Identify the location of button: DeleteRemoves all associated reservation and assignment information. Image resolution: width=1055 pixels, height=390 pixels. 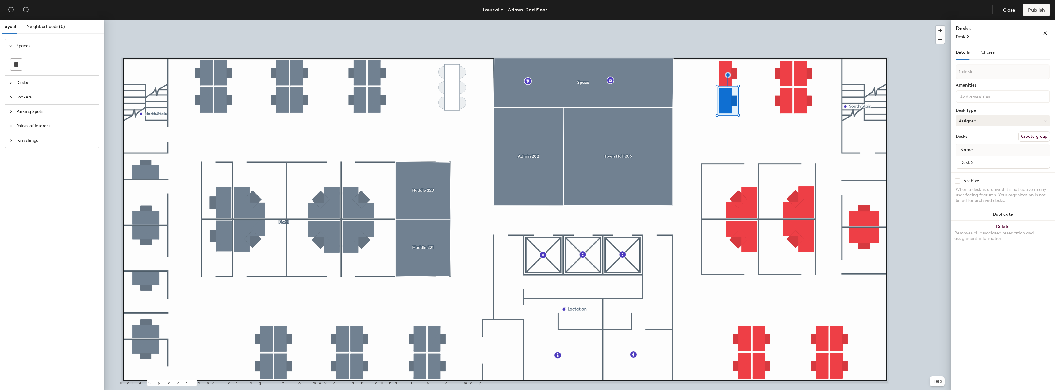
(1002, 234).